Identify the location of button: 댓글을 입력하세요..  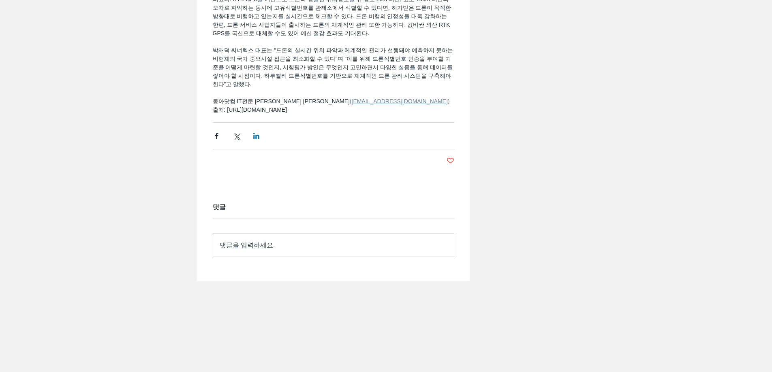
(334, 246).